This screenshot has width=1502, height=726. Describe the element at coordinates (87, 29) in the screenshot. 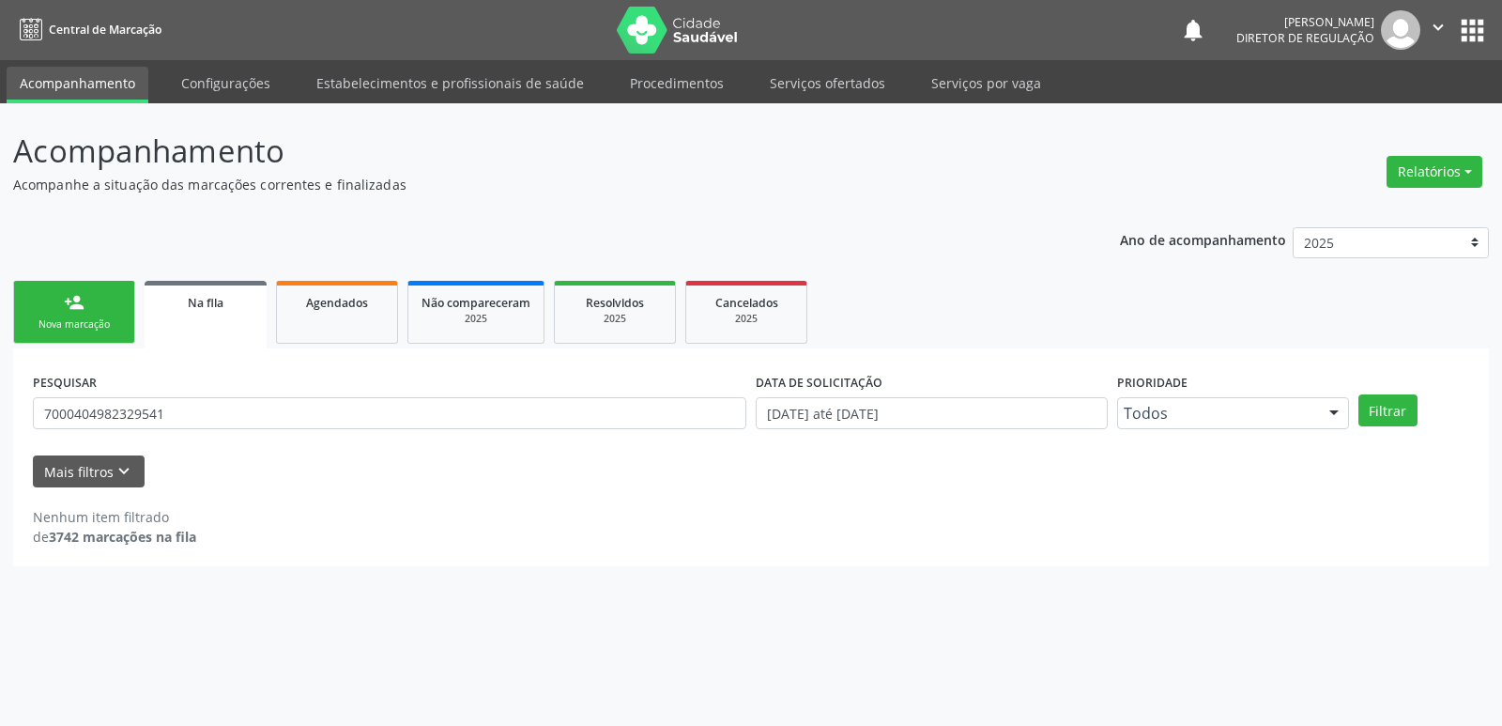

I see `a: Central de Marcação` at that location.